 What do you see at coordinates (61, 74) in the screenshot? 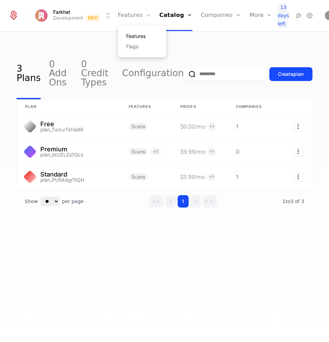
I see `a: 0 Add Ons` at bounding box center [61, 74].